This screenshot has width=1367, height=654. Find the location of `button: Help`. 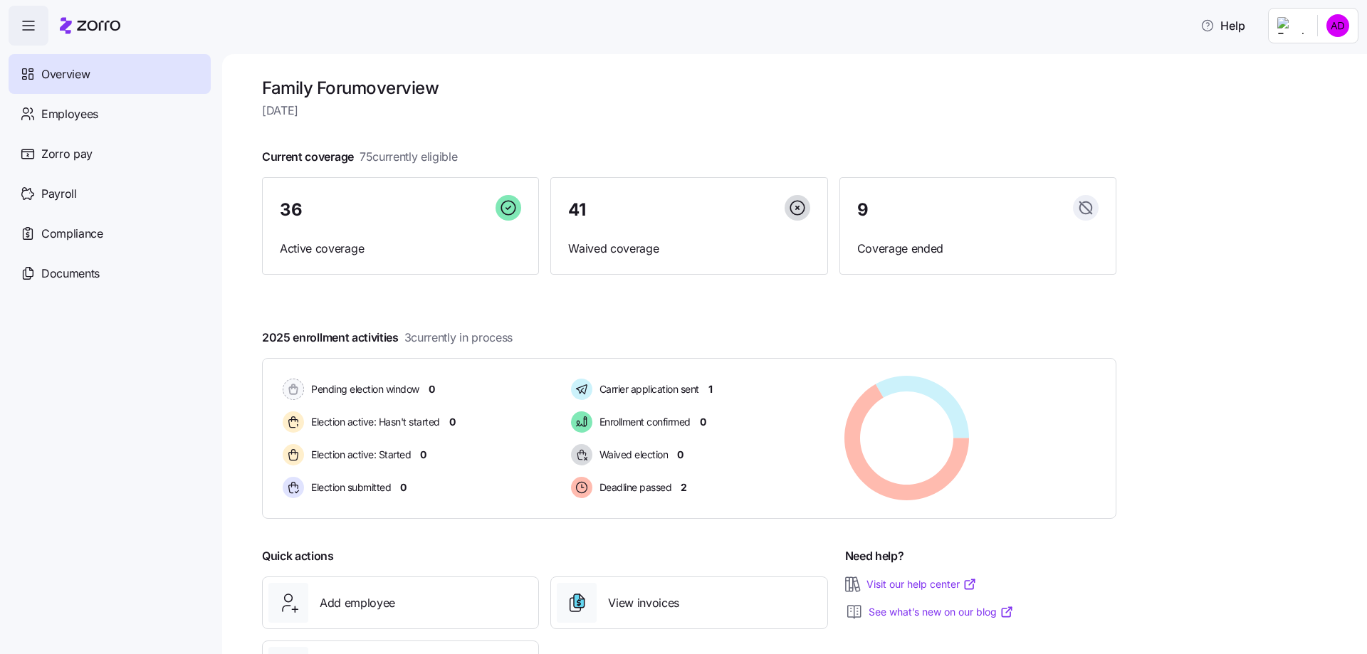

button: Help is located at coordinates (1223, 26).